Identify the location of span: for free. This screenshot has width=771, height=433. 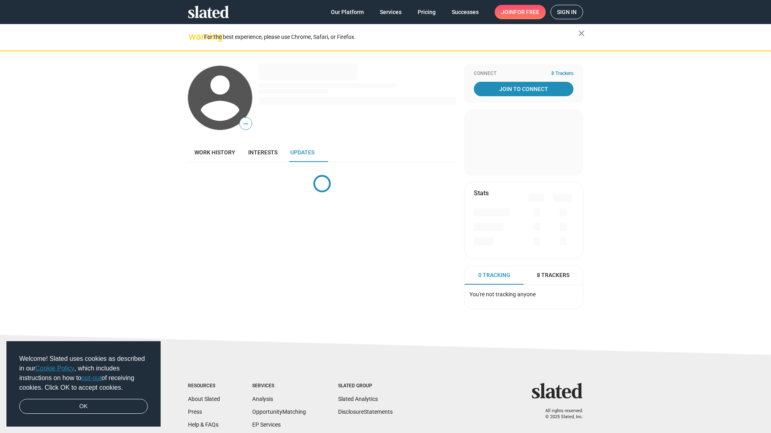
(526, 12).